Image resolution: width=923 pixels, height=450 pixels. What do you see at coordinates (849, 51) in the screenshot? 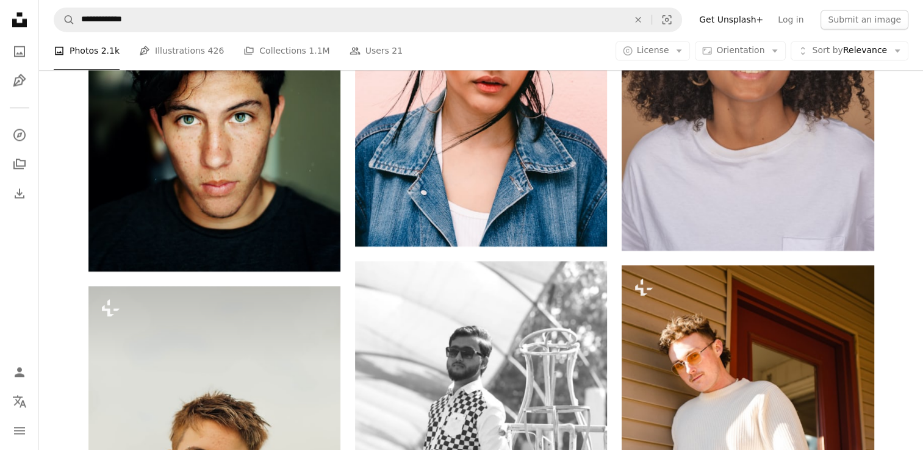
I see `button: Sort byRelevance` at bounding box center [849, 51].